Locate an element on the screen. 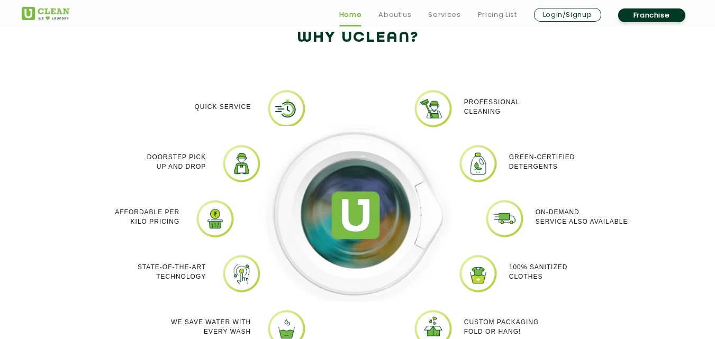 The image size is (715, 339). p: On-demand service also available is located at coordinates (581, 217).